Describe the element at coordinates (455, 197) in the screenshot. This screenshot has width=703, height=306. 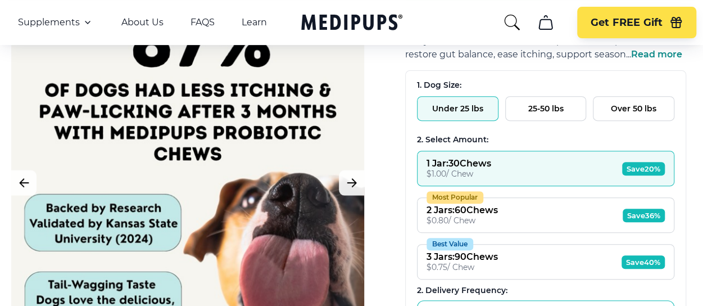
I see `div: Most Popular` at that location.